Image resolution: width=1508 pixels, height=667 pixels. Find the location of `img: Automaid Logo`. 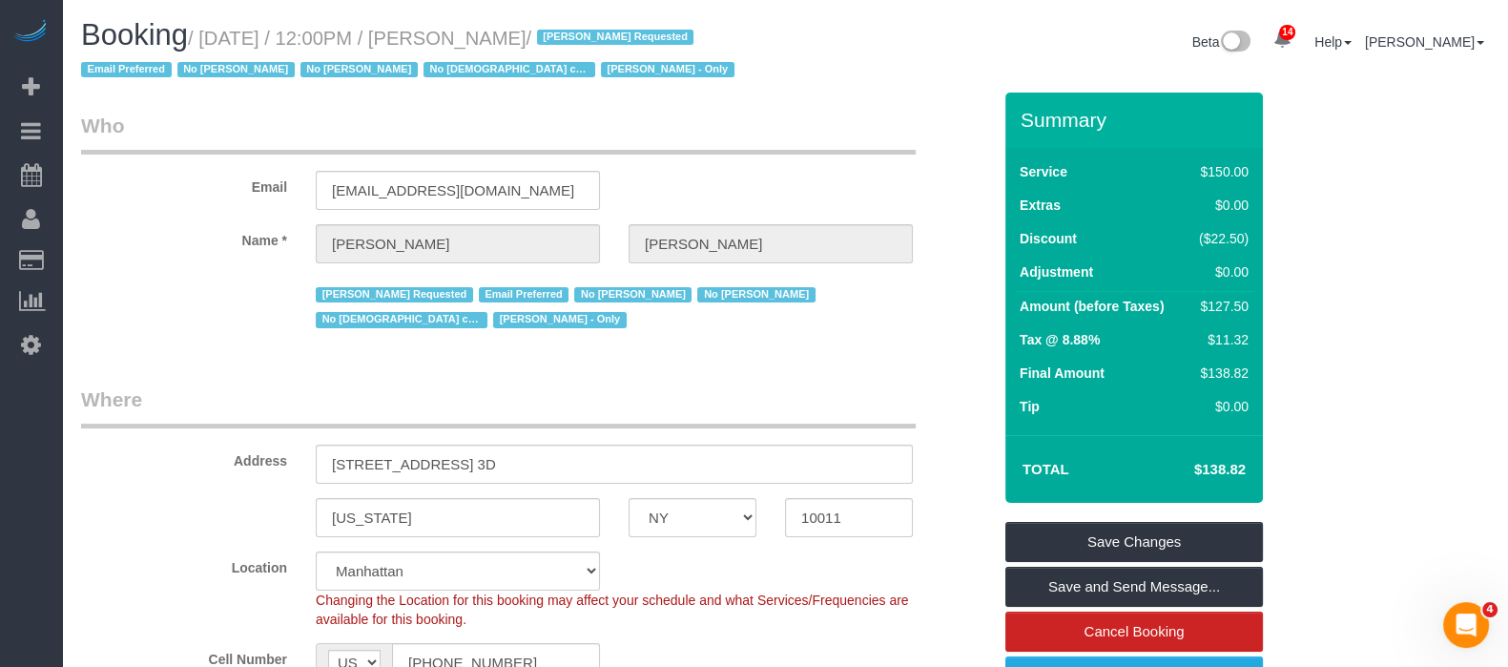

img: Automaid Logo is located at coordinates (31, 32).